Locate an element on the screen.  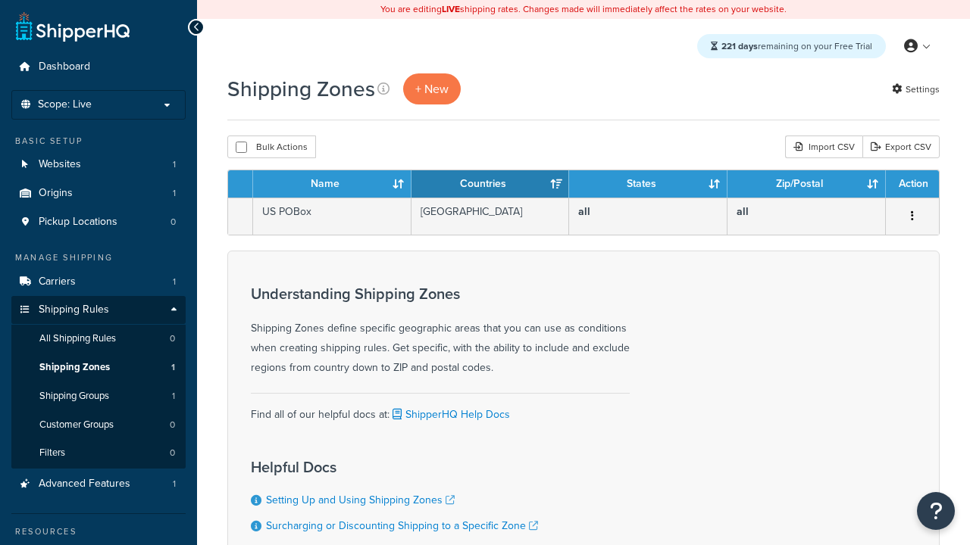
li: Websites is located at coordinates (98, 164).